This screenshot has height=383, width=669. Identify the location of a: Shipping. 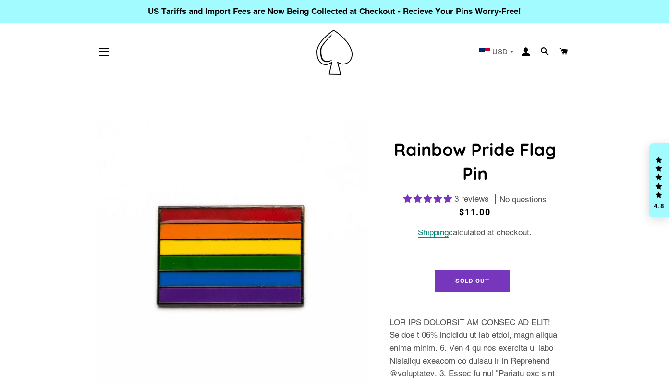
(434, 232).